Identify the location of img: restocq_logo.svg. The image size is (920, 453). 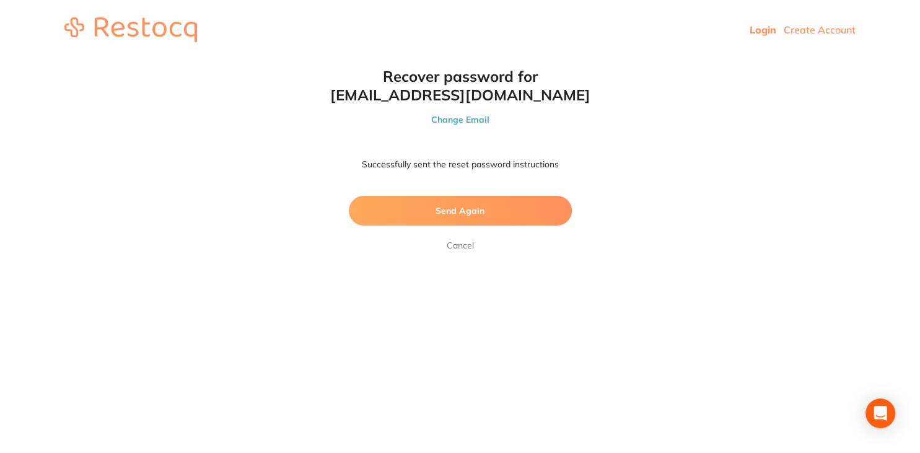
(131, 30).